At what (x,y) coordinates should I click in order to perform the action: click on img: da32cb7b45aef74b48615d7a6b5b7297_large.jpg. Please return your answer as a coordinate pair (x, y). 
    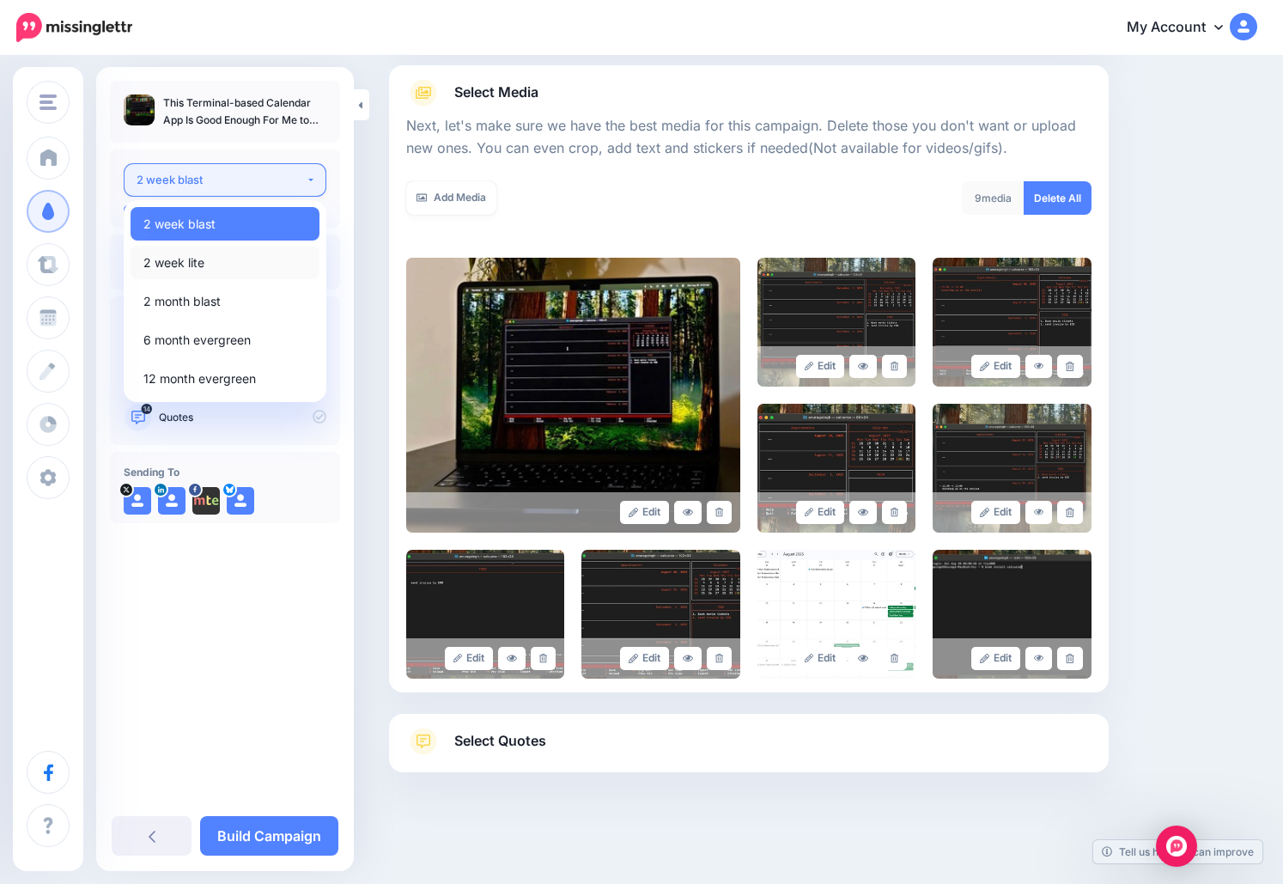
    Looking at the image, I should click on (837, 614).